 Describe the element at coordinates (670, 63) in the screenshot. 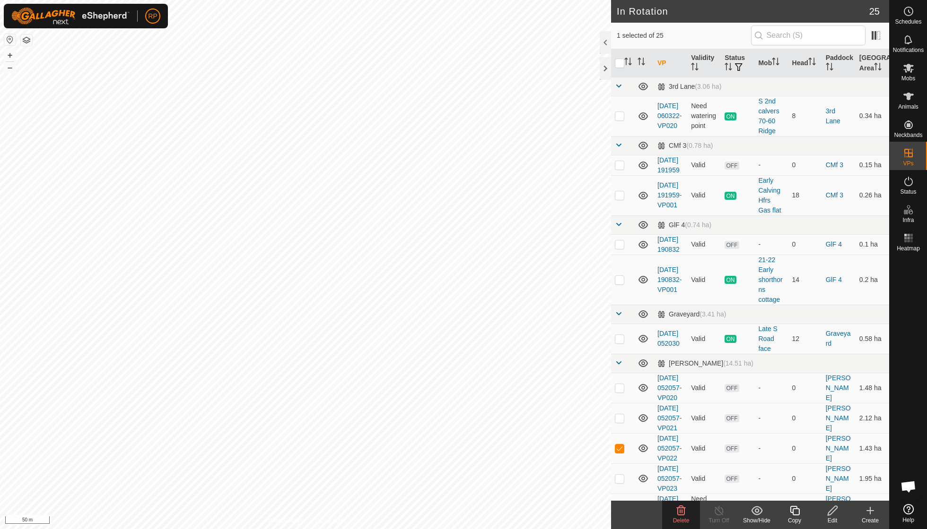

I see `th: VP` at that location.